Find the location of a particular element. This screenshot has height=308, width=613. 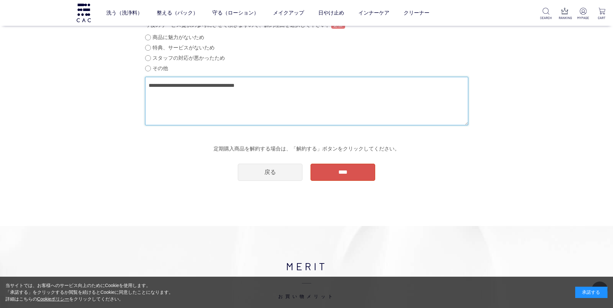

img: logo is located at coordinates (84, 13).